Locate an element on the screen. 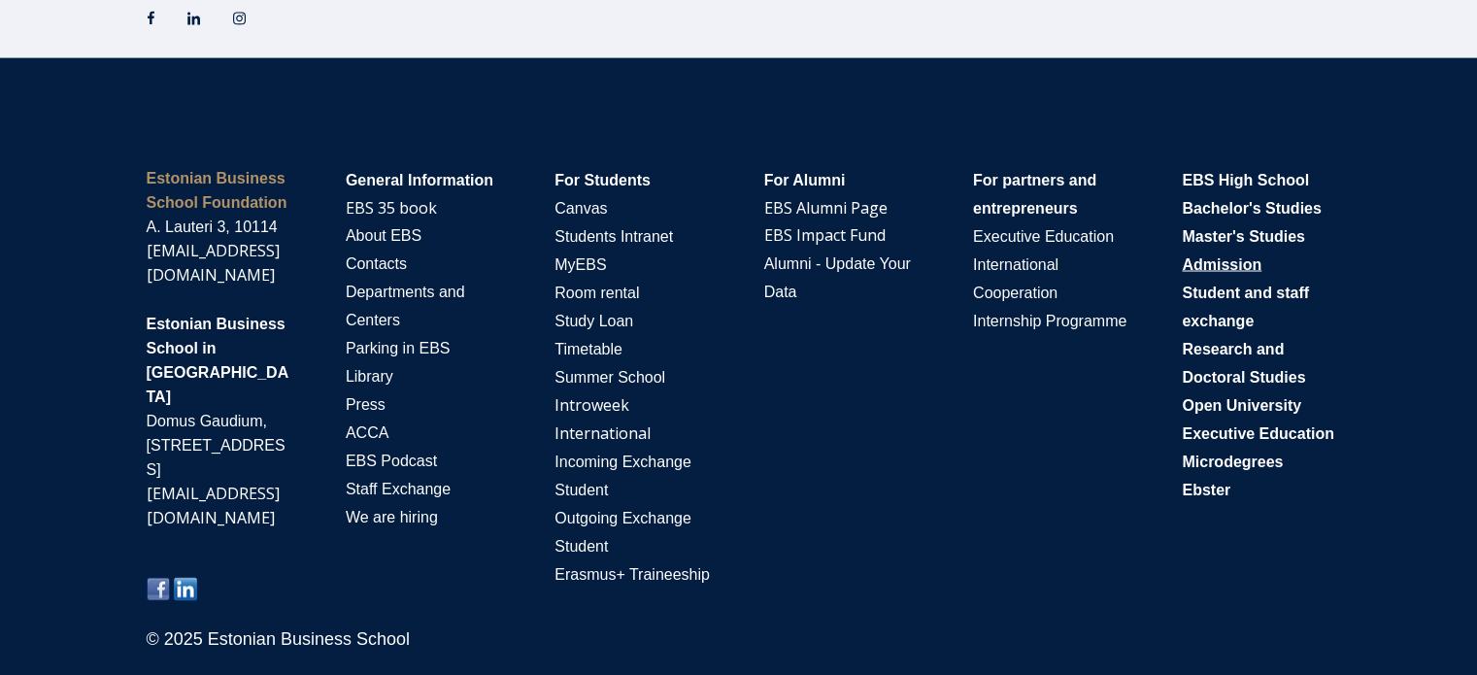 The width and height of the screenshot is (1477, 675). a: Timetable is located at coordinates (588, 348).